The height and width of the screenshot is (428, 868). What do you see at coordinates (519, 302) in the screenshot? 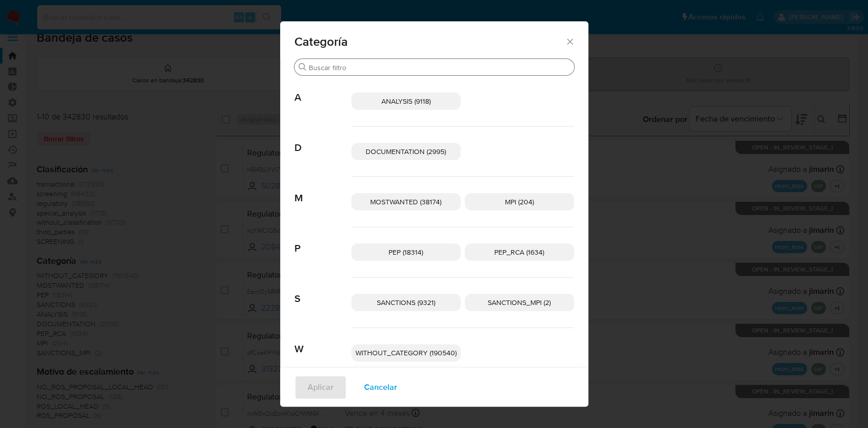
I see `span: SANCTIONS_MPI (2)` at bounding box center [519, 302].